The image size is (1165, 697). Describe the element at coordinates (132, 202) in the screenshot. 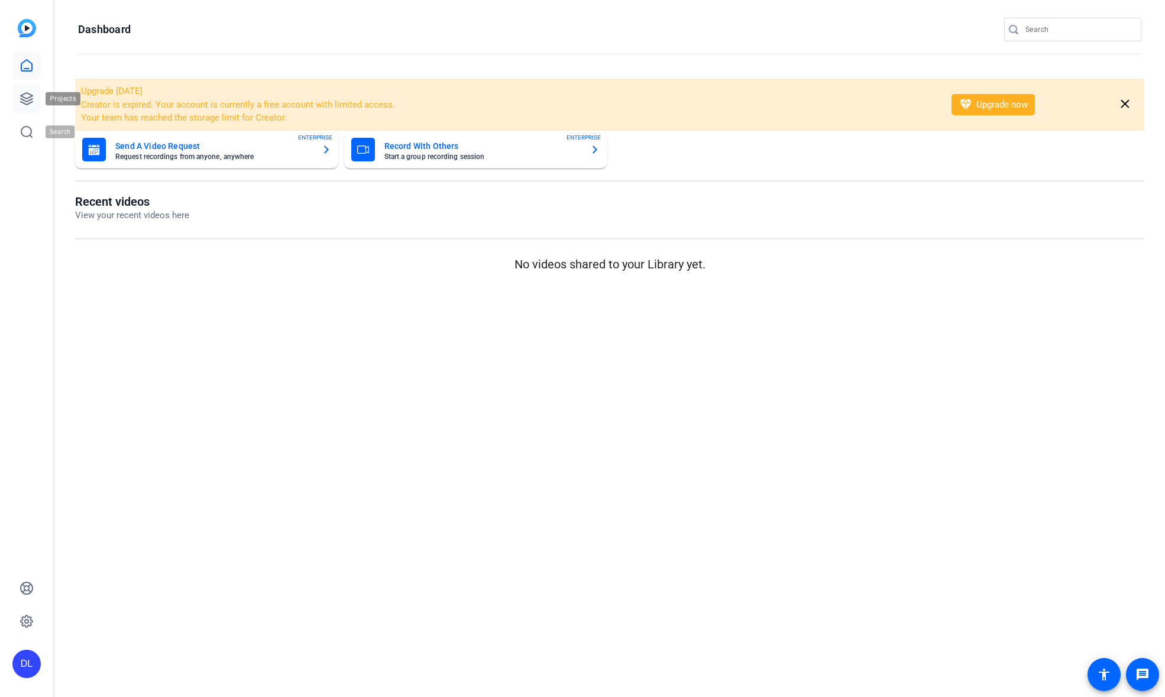

I see `h1: Recent videos` at that location.